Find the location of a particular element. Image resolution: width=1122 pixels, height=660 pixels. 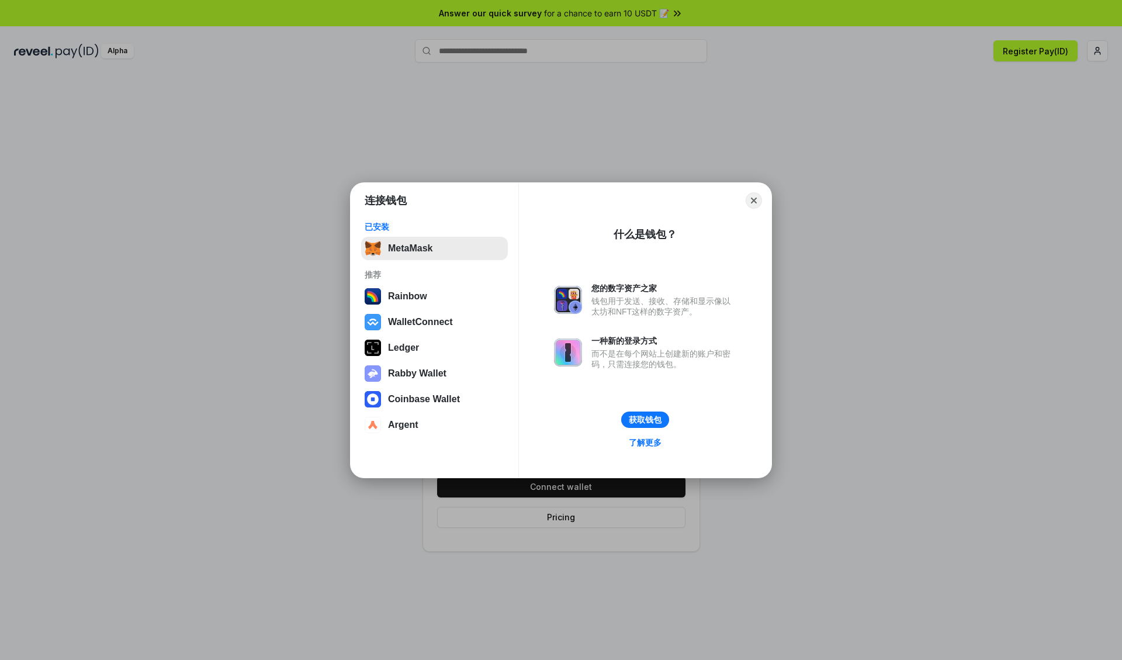

img: svg+xml,%3Csvg%20xmlns%3D%22http%3A%2F%2Fwww.w3.org%2F2000%2Fsvg%22%20width%3D%2228%22%20height%3... is located at coordinates (373, 348).